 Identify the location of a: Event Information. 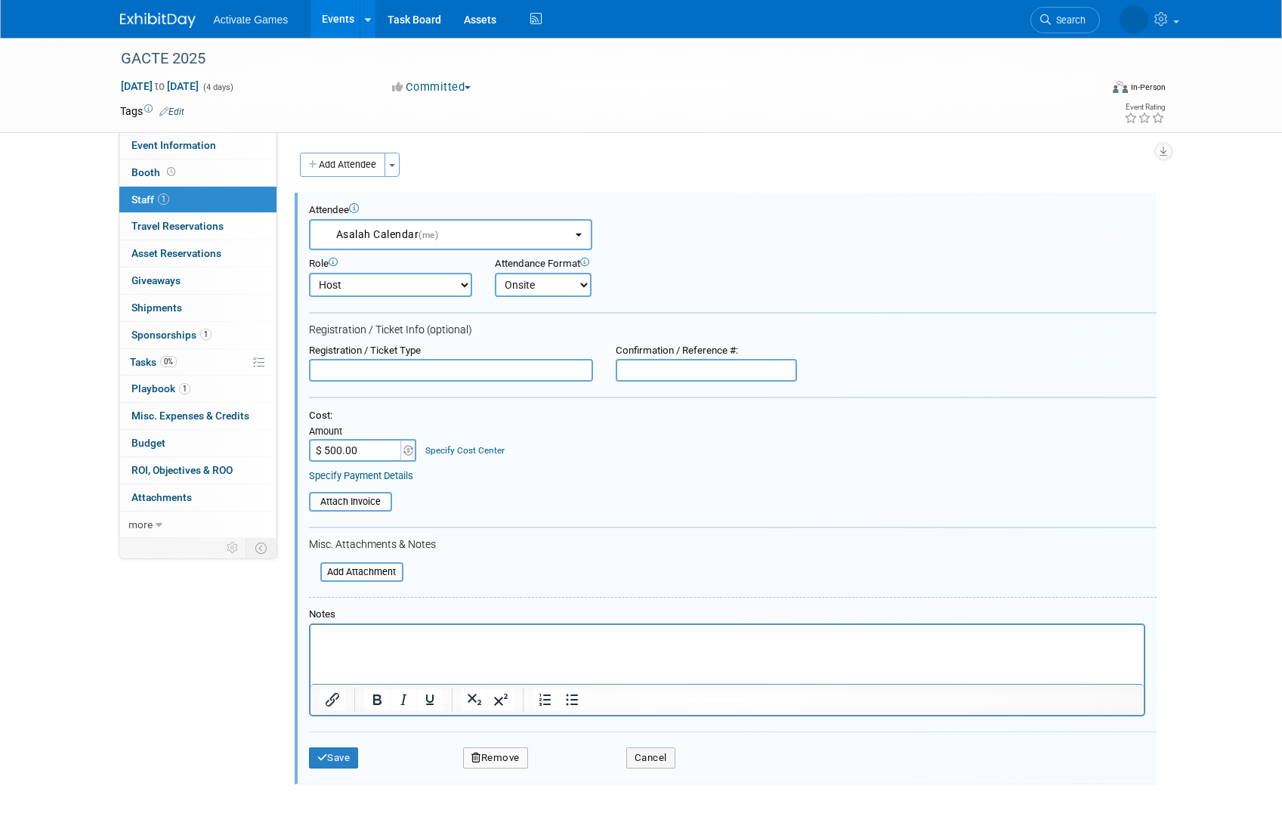
(198, 145).